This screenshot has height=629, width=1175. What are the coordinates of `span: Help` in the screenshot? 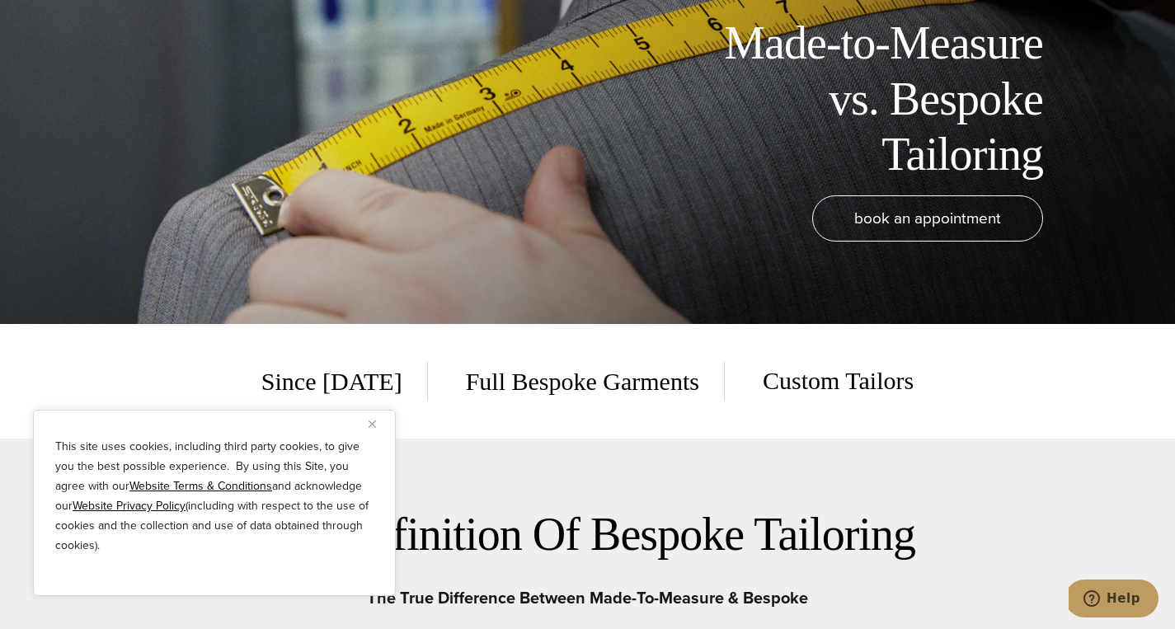 It's located at (54, 19).